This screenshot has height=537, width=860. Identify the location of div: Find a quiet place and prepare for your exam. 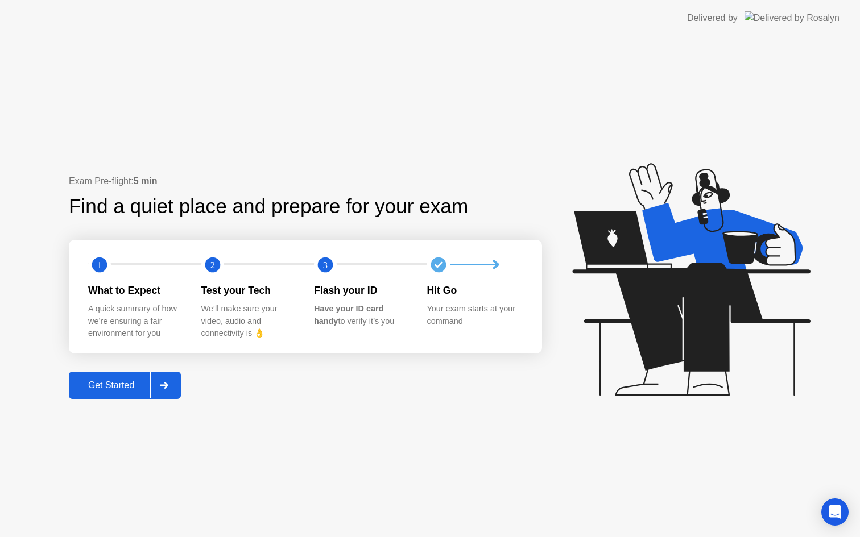
(269, 206).